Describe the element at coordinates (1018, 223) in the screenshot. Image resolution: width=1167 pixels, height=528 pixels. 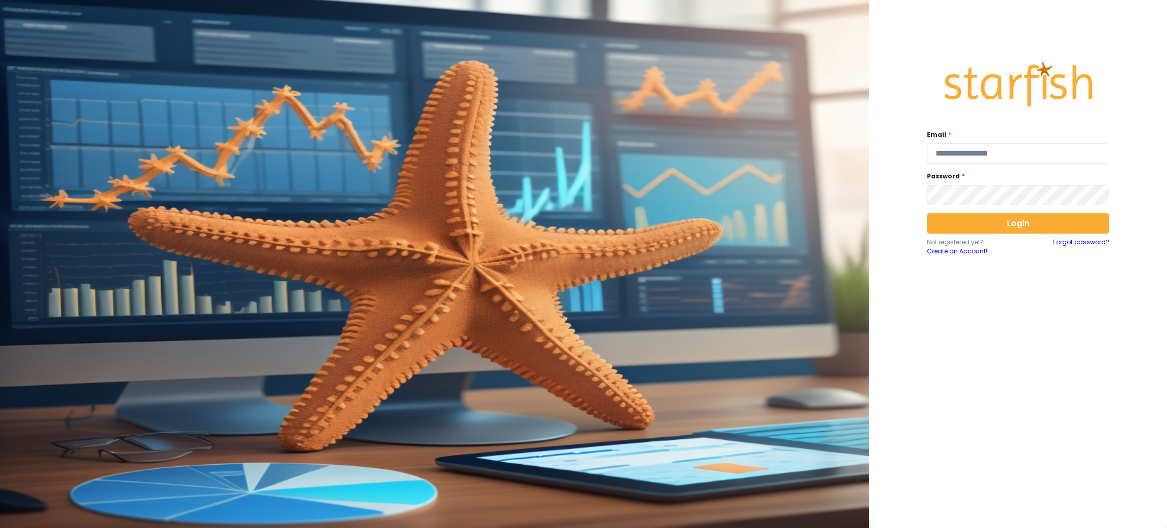
I see `button: Login` at that location.